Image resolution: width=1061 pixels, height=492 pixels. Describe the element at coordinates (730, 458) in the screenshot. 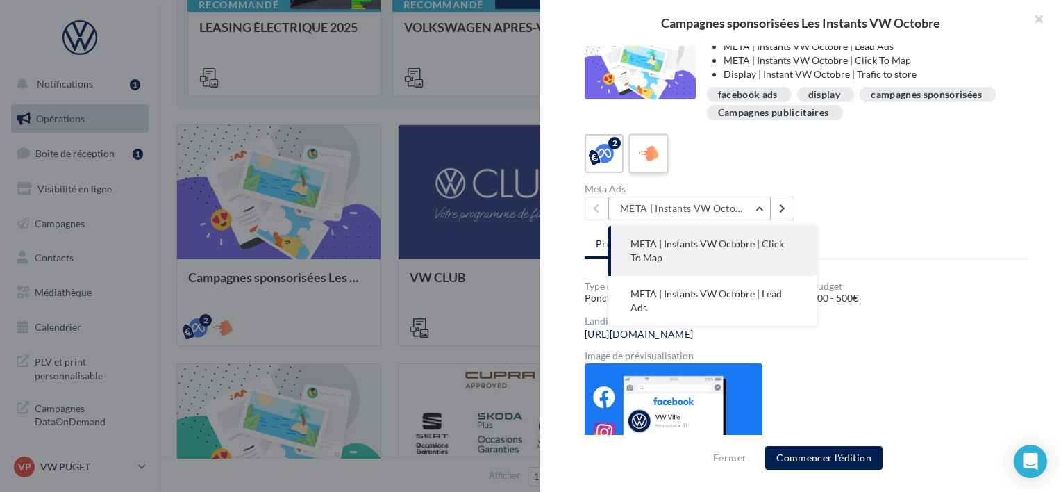

I see `button: Fermer` at that location.